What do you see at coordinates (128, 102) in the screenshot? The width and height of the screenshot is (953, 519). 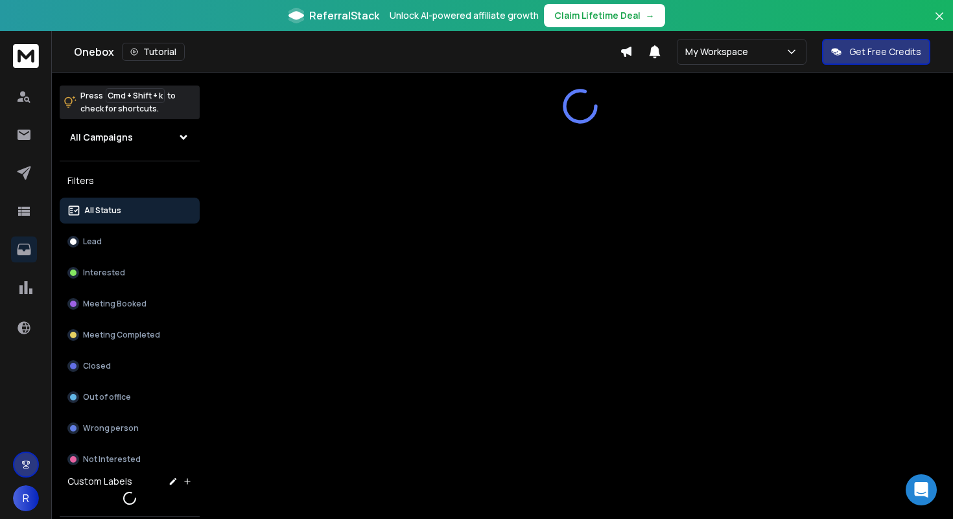 I see `p: Press to check for shortcuts.` at bounding box center [128, 102].